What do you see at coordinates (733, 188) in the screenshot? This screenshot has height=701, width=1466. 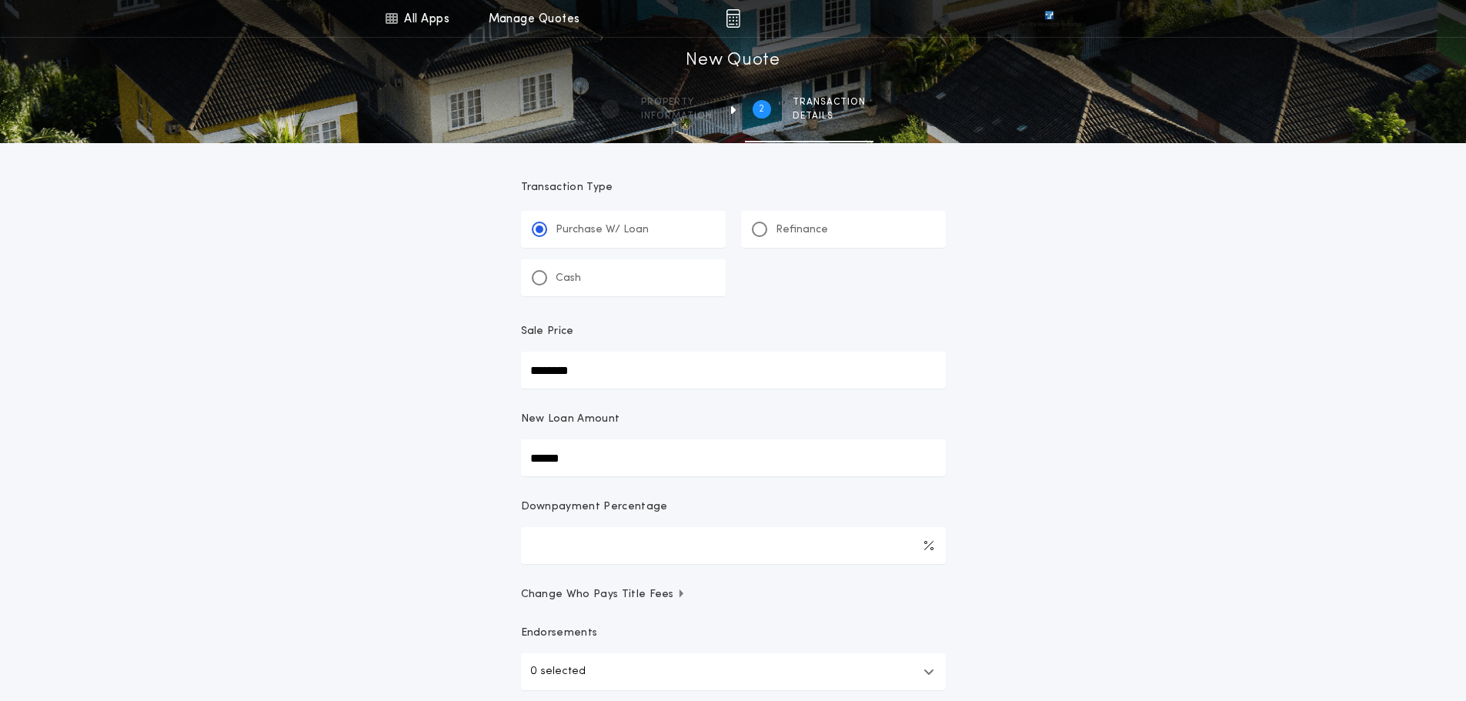 I see `p: Transaction Type` at bounding box center [733, 188].